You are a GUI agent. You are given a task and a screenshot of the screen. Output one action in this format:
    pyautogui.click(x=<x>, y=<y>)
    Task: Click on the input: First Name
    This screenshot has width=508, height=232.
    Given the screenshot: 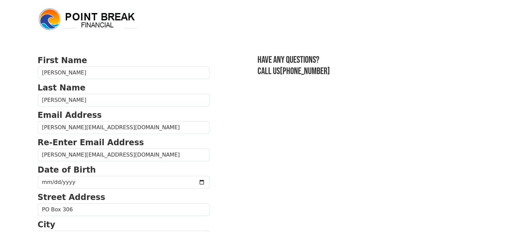 What is the action you would take?
    pyautogui.click(x=124, y=73)
    